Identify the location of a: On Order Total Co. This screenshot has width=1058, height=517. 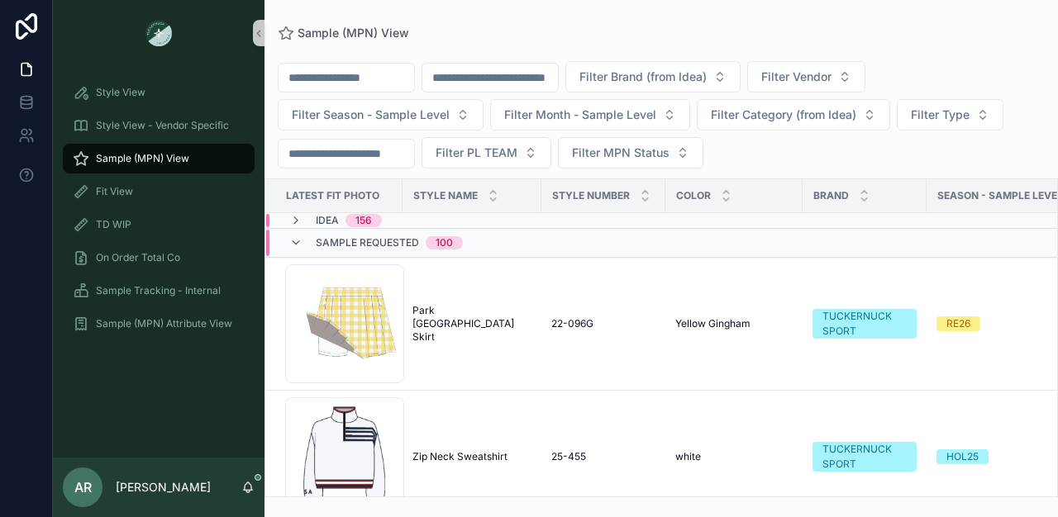
(159, 258).